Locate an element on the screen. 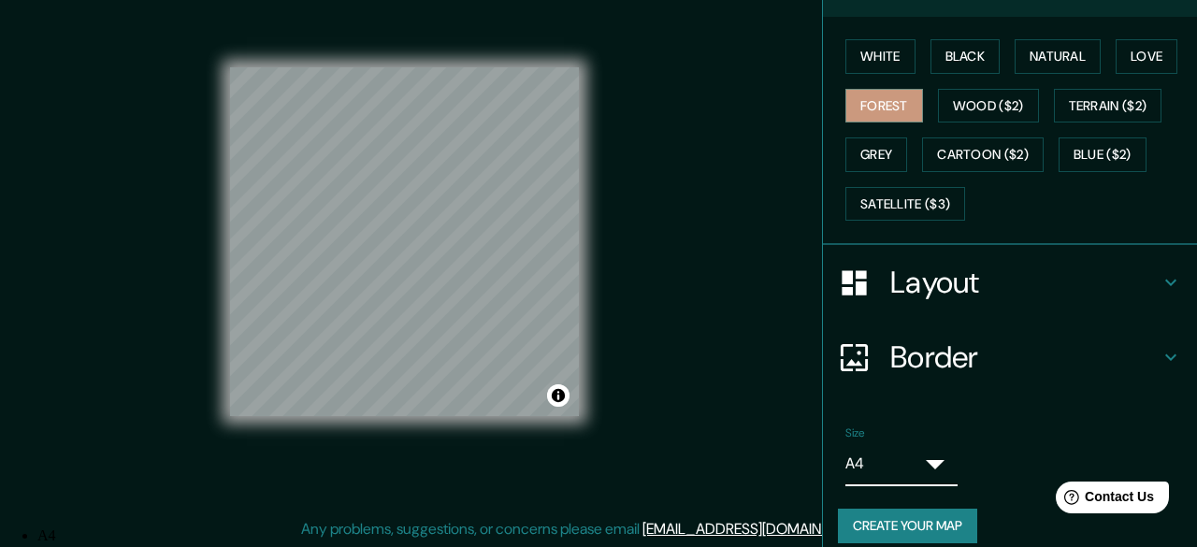 Image resolution: width=1197 pixels, height=547 pixels. button: Grey is located at coordinates (877, 154).